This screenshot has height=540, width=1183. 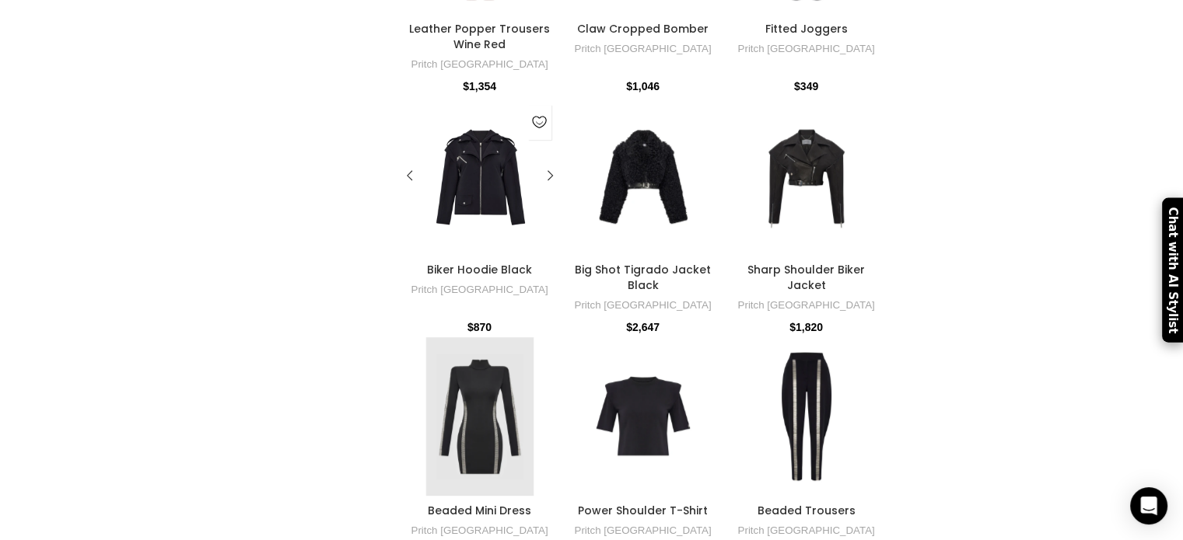 What do you see at coordinates (642, 327) in the screenshot?
I see `bdi: 2,647` at bounding box center [642, 327].